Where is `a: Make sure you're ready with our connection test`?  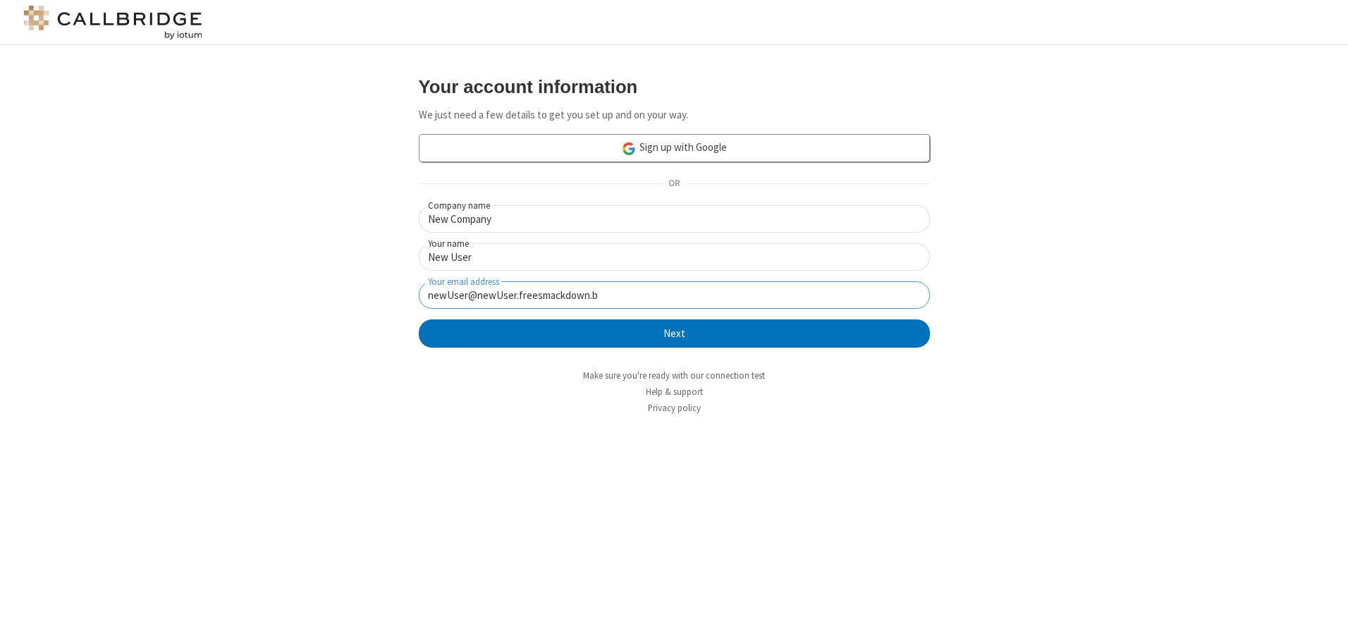 a: Make sure you're ready with our connection test is located at coordinates (674, 375).